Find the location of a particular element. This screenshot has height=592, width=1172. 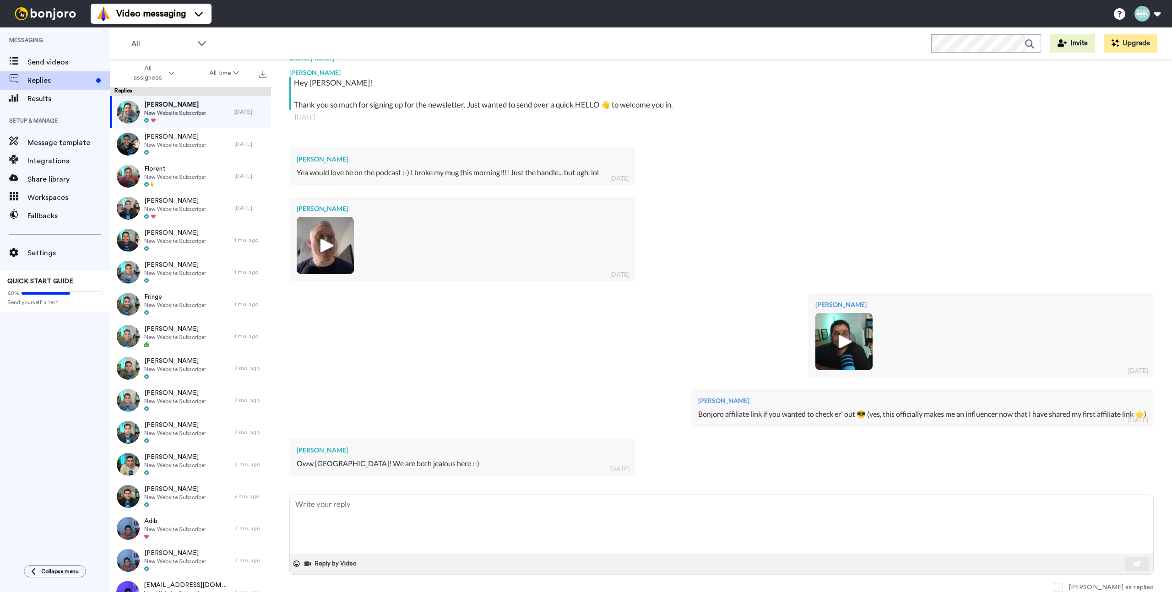

button: All assignees is located at coordinates (152, 73).